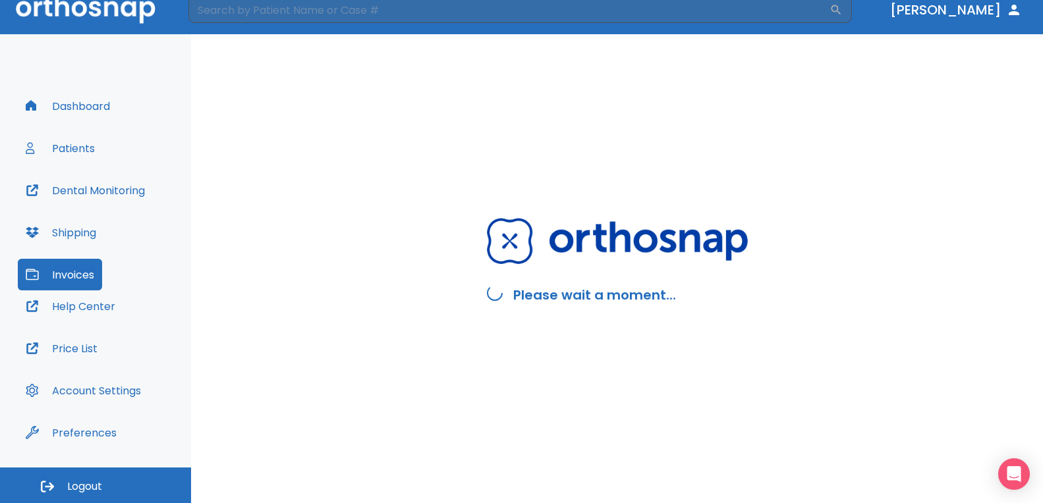 This screenshot has width=1043, height=503. What do you see at coordinates (617, 241) in the screenshot?
I see `img: Orthosnap` at bounding box center [617, 241].